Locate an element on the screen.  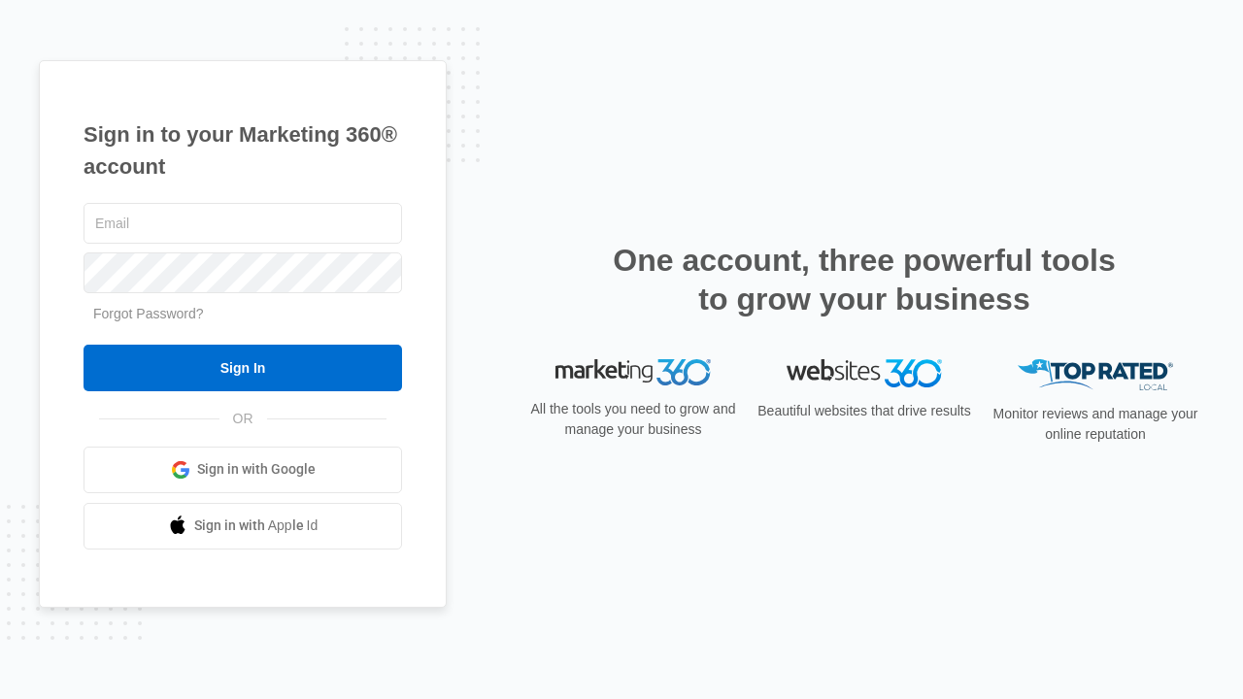
input: Sign In is located at coordinates (243, 368).